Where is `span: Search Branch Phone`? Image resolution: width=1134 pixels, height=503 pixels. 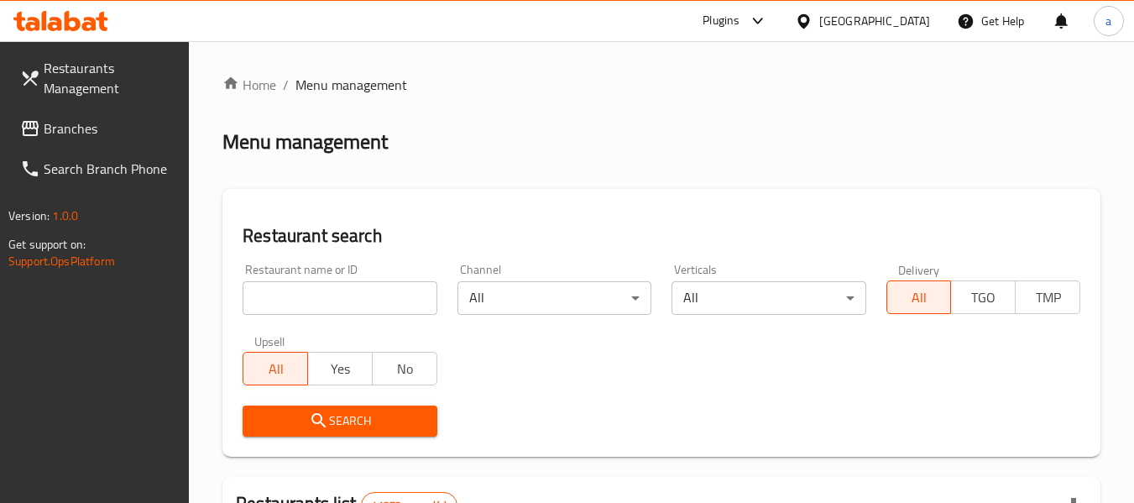 span: Search Branch Phone is located at coordinates (110, 169).